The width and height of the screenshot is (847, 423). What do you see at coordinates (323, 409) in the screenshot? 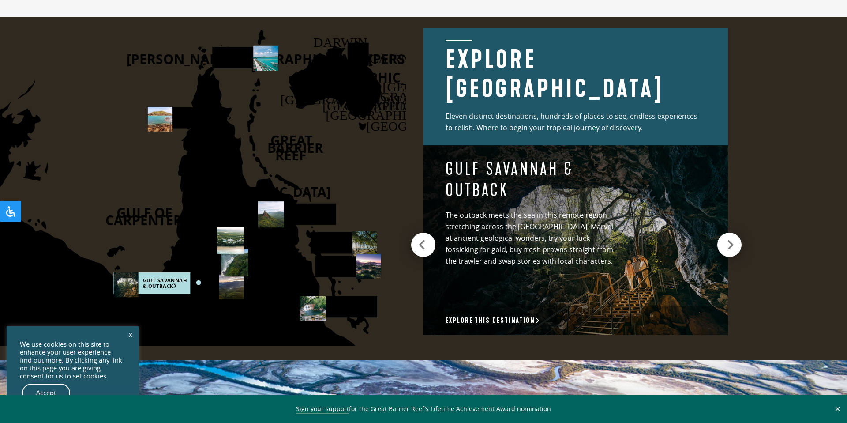
I see `a: Sign your support` at bounding box center [323, 409].